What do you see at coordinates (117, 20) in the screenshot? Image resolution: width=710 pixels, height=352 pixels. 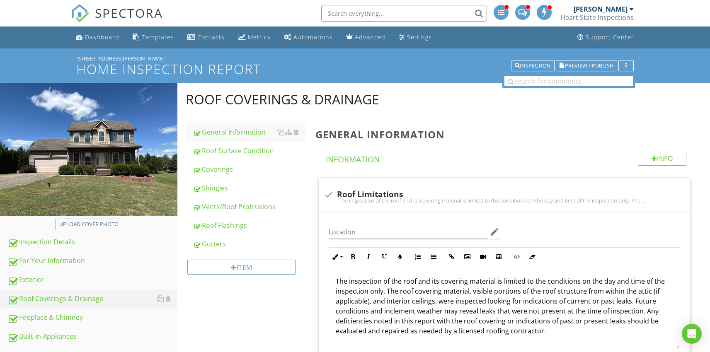 I see `a: SPECTORA` at bounding box center [117, 20].